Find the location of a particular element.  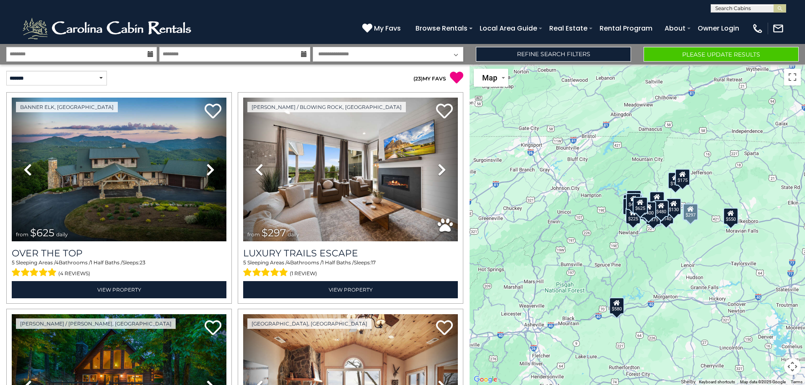

button: Please Update Results is located at coordinates (721, 54).